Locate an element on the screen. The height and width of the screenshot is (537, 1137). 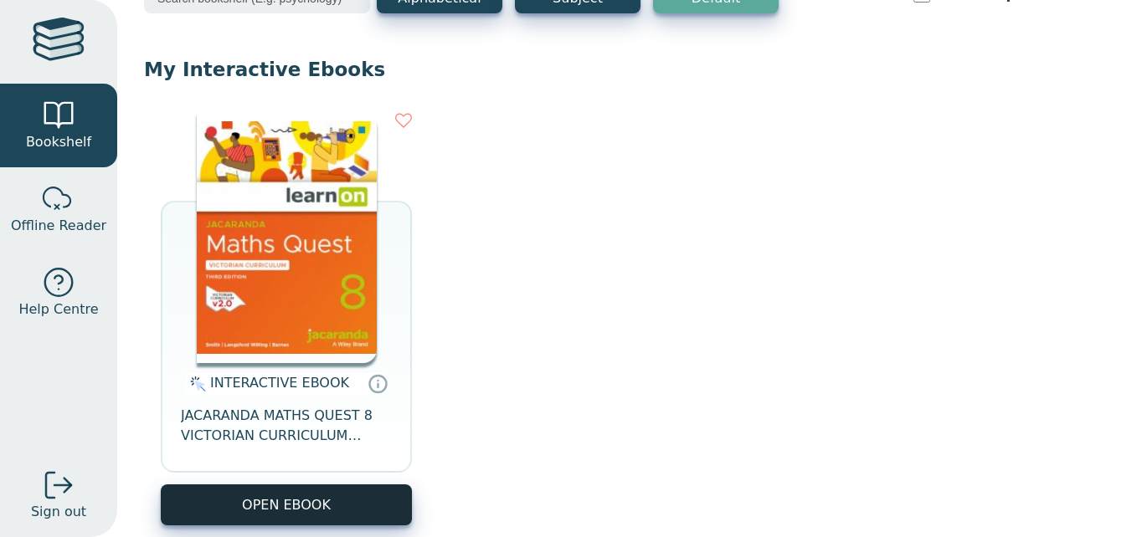
p: My Interactive Ebooks is located at coordinates (627, 69).